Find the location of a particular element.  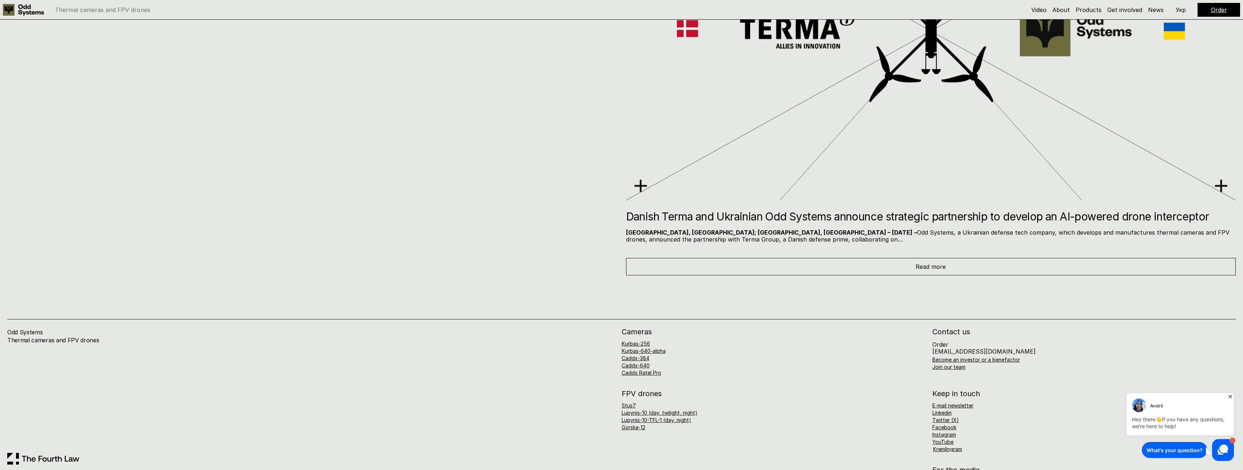

p: Hey there If you have any questions, we're here to help! is located at coordinates (55, 32).